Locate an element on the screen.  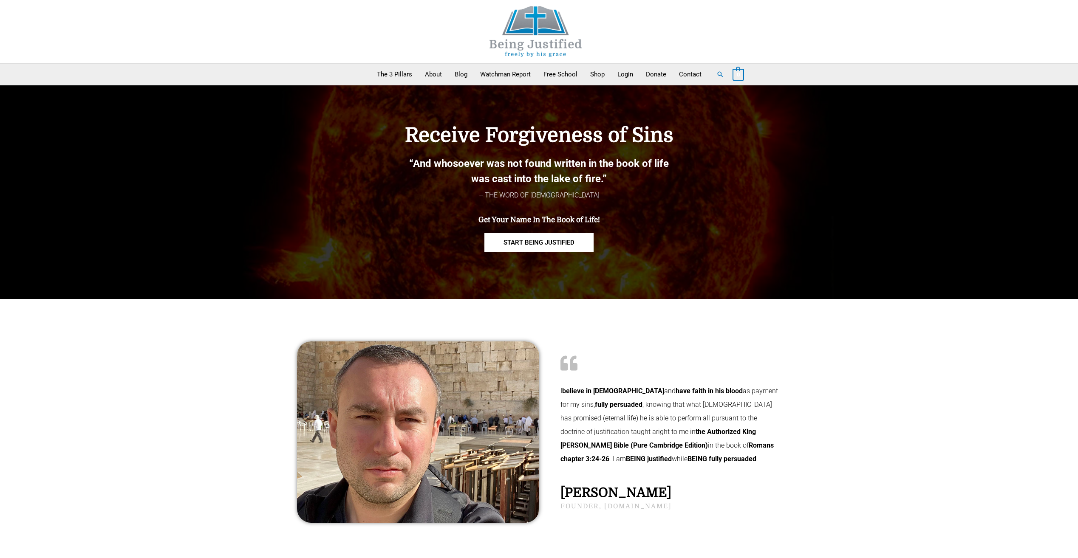
span: 0 is located at coordinates (738, 74).